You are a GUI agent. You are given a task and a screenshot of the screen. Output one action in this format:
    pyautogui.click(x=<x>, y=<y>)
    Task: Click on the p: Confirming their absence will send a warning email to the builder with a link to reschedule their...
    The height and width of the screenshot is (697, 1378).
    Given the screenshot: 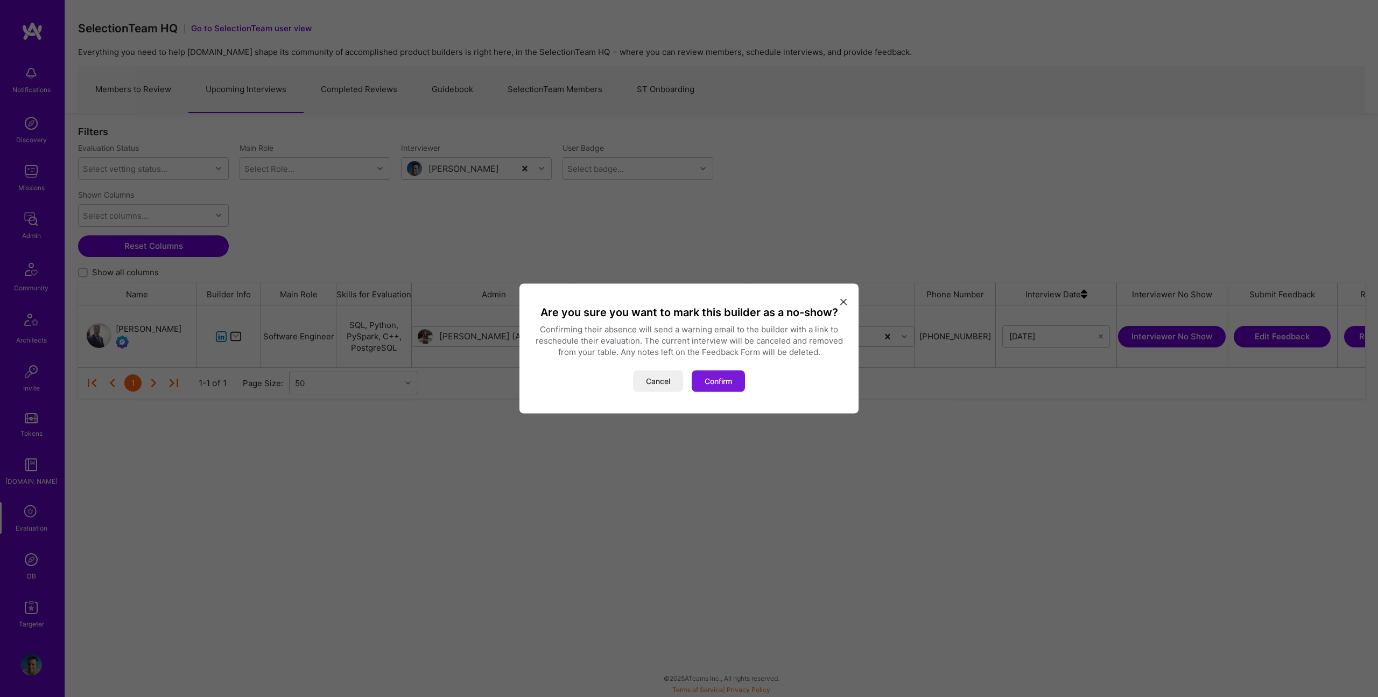 What is the action you would take?
    pyautogui.click(x=689, y=340)
    